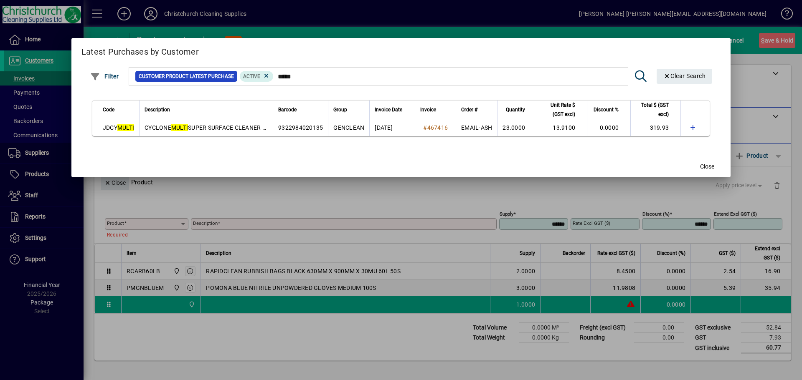 The height and width of the screenshot is (380, 802). Describe the element at coordinates (118, 110) in the screenshot. I see `div: Code` at that location.